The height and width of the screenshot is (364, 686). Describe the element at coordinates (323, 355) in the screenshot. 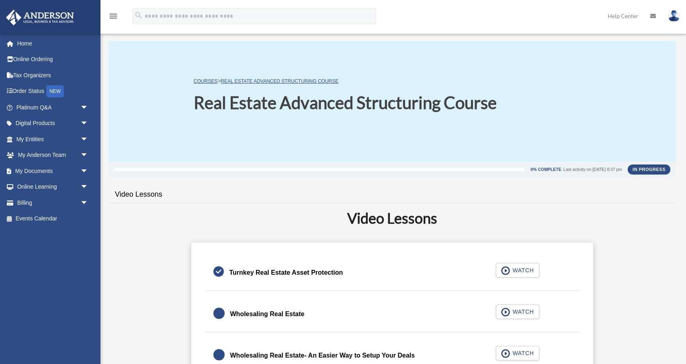

I see `div: Wholesaling Real Estate- An Easier Way to Setup Your Deals` at that location.